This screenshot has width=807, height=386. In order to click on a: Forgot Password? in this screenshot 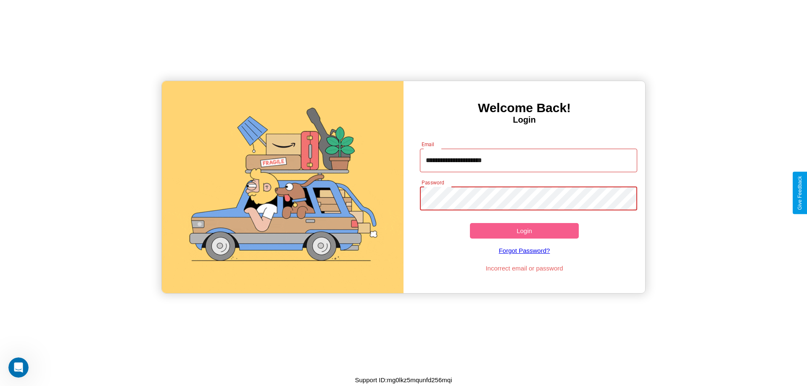, I will do `click(525, 251)`.